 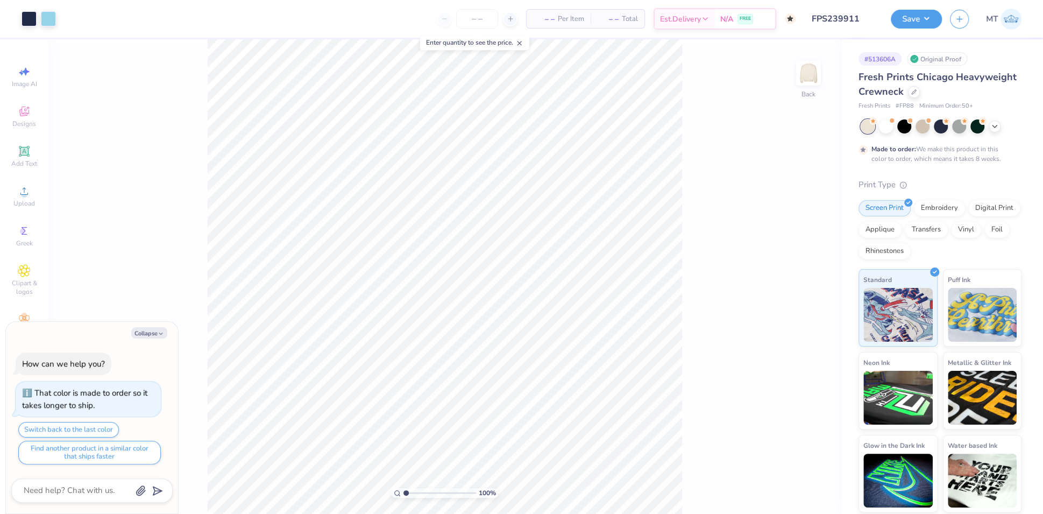 What do you see at coordinates (808, 94) in the screenshot?
I see `div: Back` at bounding box center [808, 94].